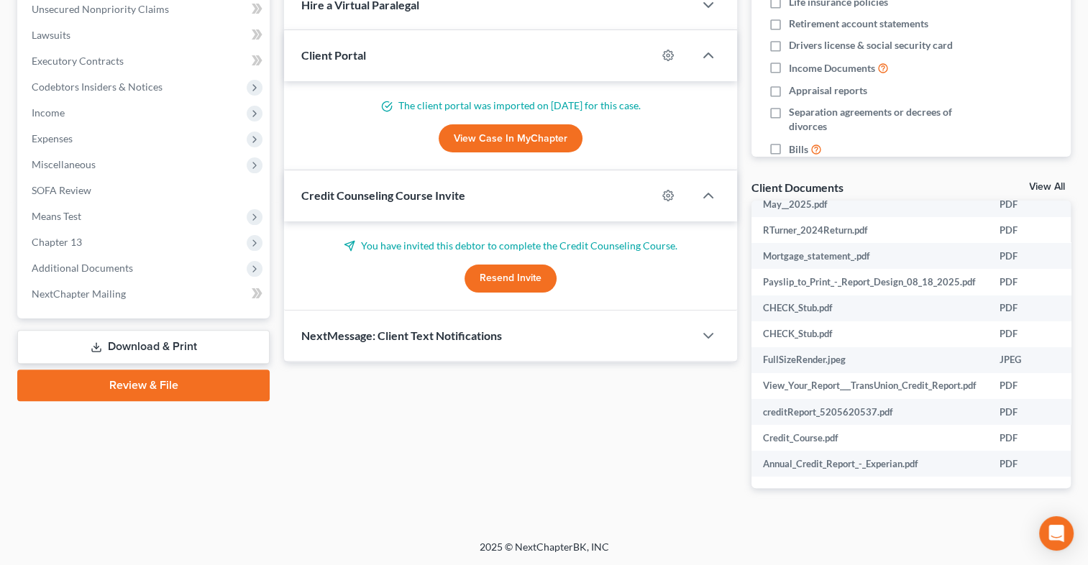 Image resolution: width=1088 pixels, height=565 pixels. Describe the element at coordinates (869, 230) in the screenshot. I see `td: RTurner_2024Return.pdf` at that location.